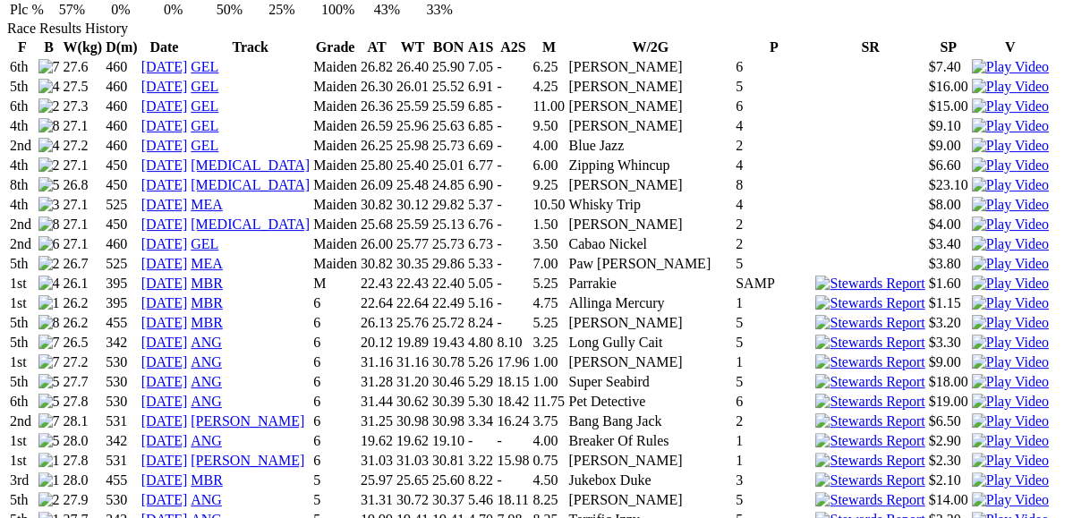 The width and height of the screenshot is (1090, 518). I want to click on td: Cabao Nickel, so click(649, 244).